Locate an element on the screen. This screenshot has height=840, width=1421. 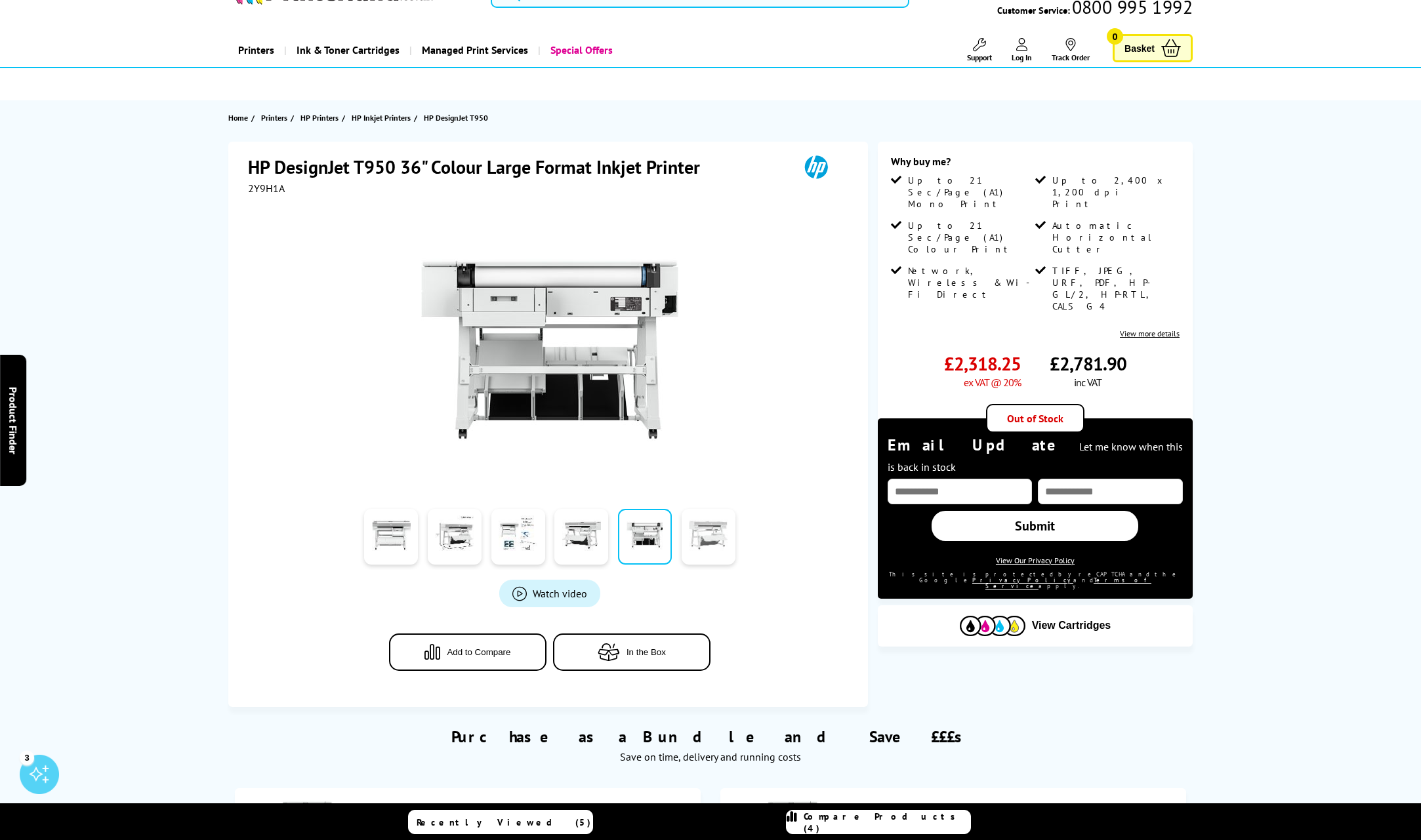
span: 2Y9H1A is located at coordinates (267, 189).